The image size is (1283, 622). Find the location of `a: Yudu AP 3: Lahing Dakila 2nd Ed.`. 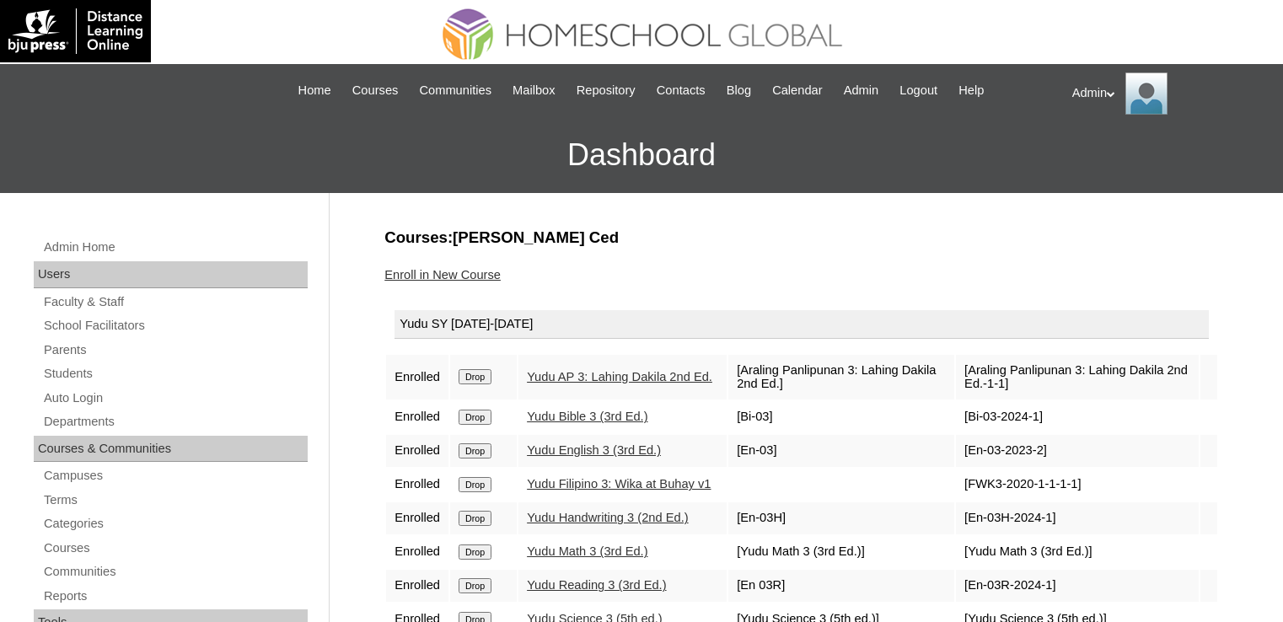

a: Yudu AP 3: Lahing Dakila 2nd Ed. is located at coordinates (619, 377).